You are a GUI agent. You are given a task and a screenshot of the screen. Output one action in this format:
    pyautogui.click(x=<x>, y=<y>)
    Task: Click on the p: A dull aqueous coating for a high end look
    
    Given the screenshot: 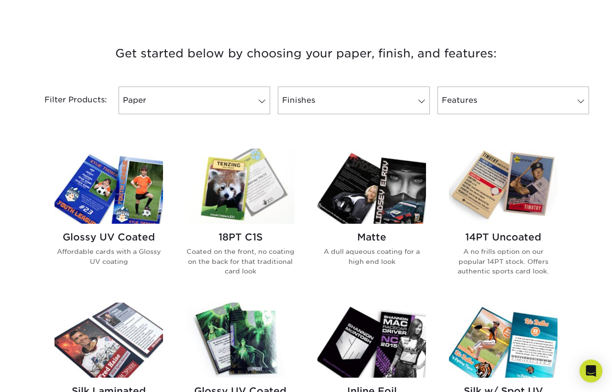 What is the action you would take?
    pyautogui.click(x=372, y=256)
    